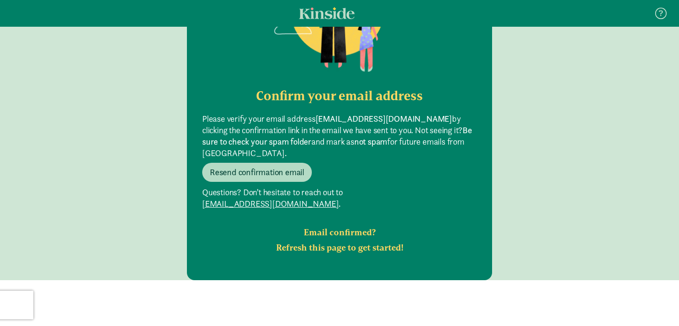 This screenshot has width=679, height=326. Describe the element at coordinates (340, 240) in the screenshot. I see `h2: Email confirmed? Refresh this page to get started!` at that location.